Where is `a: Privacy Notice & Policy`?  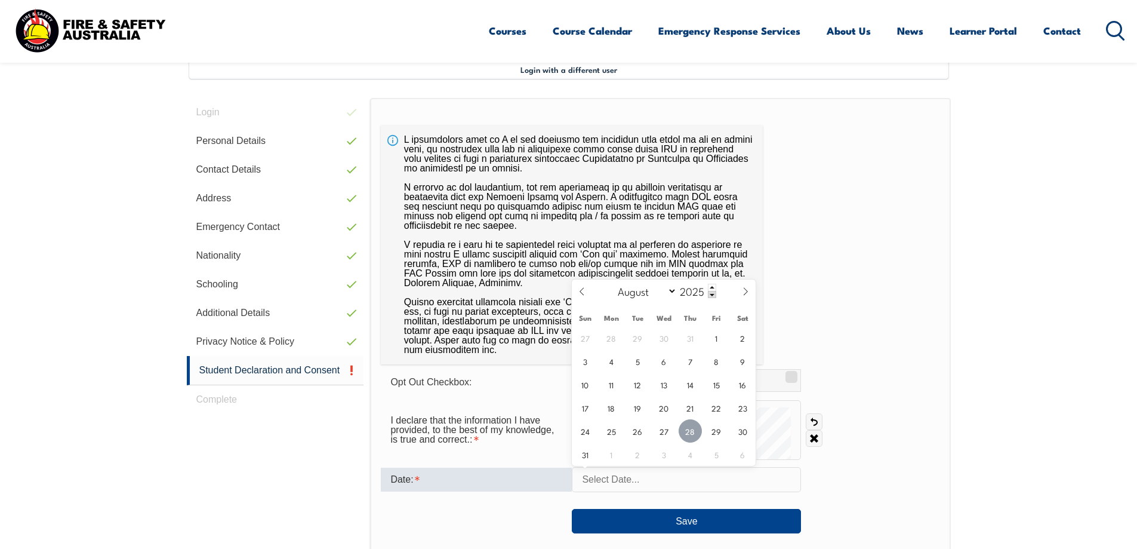
a: Privacy Notice & Policy is located at coordinates (275, 341).